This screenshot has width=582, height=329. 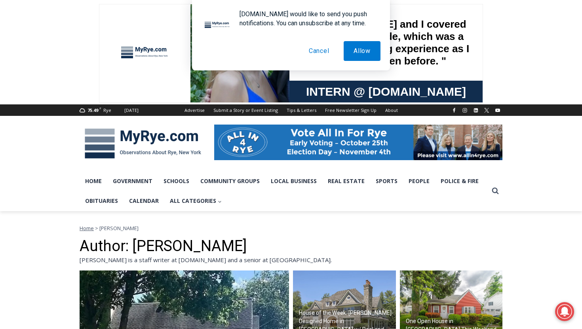 I want to click on a: Facebook, so click(x=454, y=110).